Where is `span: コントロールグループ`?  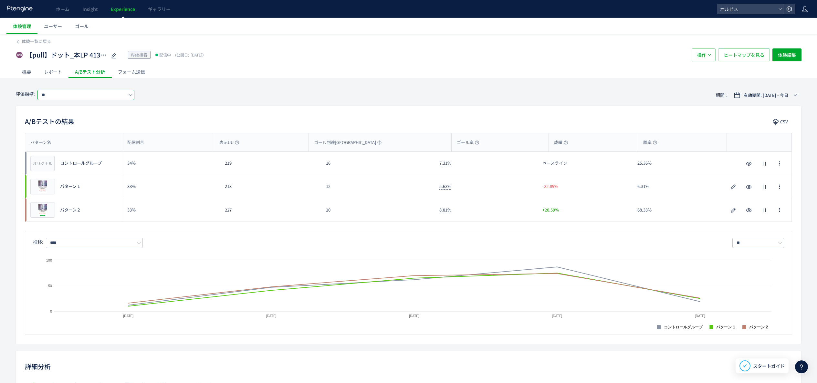
span: コントロールグループ is located at coordinates (81, 163).